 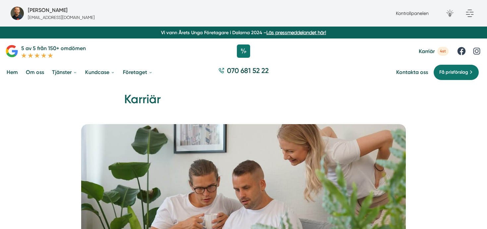 I want to click on a: Kontrollpanelen, so click(x=412, y=13).